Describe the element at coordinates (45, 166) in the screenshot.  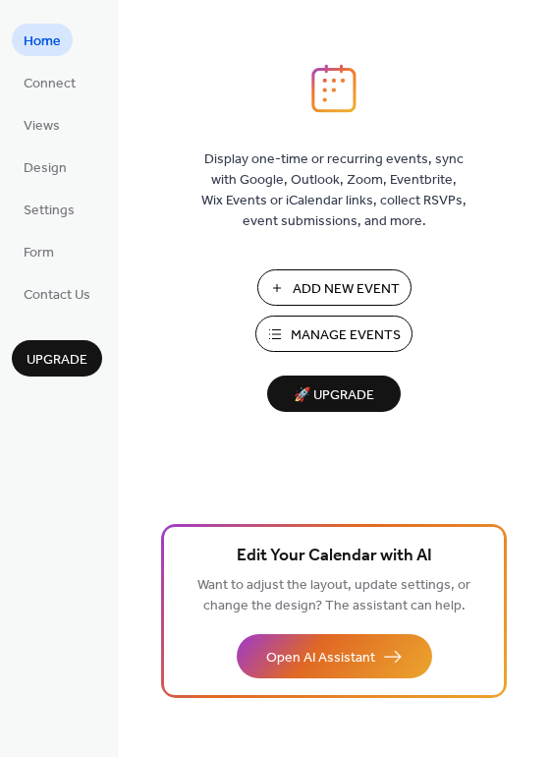
I see `a: Design` at that location.